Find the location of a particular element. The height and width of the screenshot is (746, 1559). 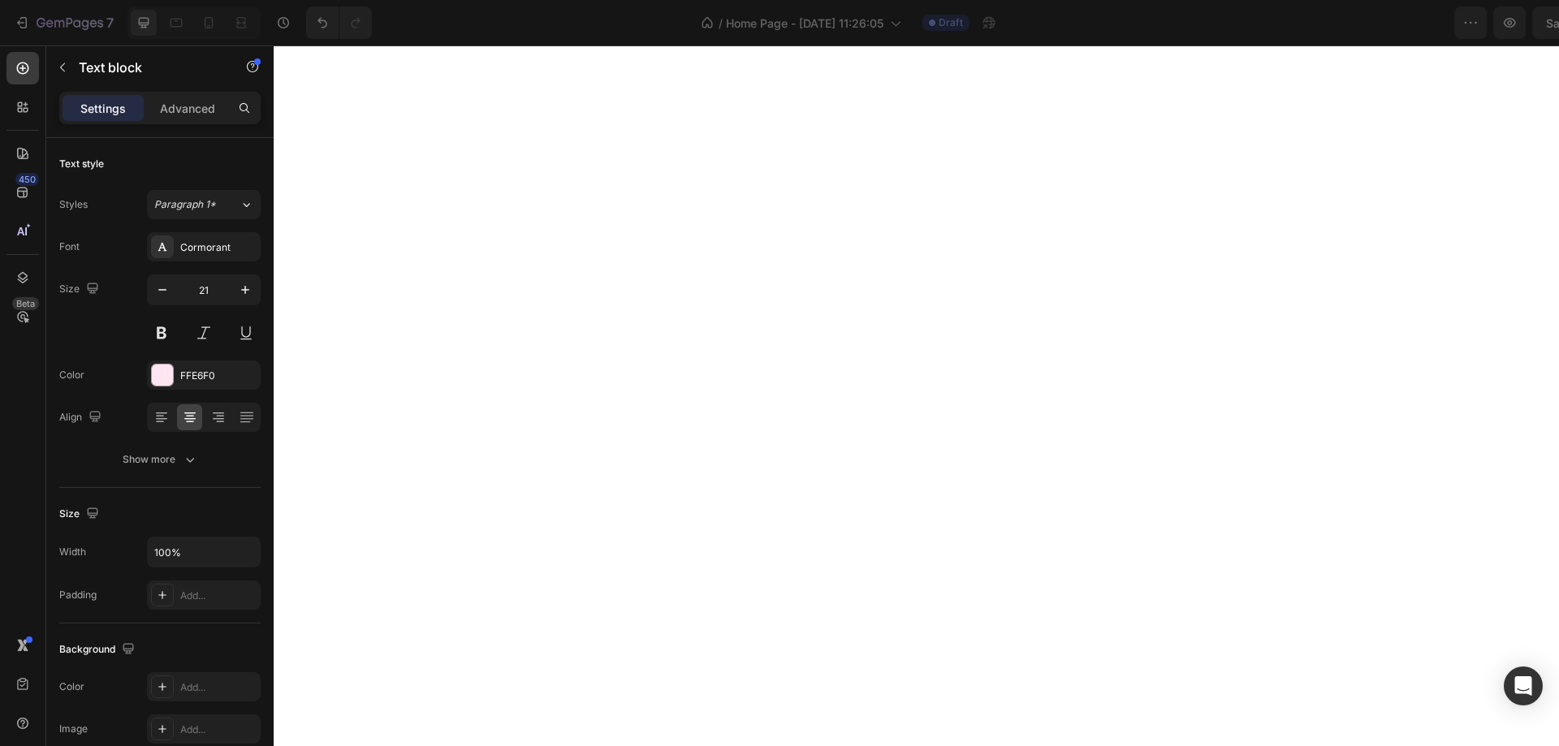

div: Styles is located at coordinates (73, 205).